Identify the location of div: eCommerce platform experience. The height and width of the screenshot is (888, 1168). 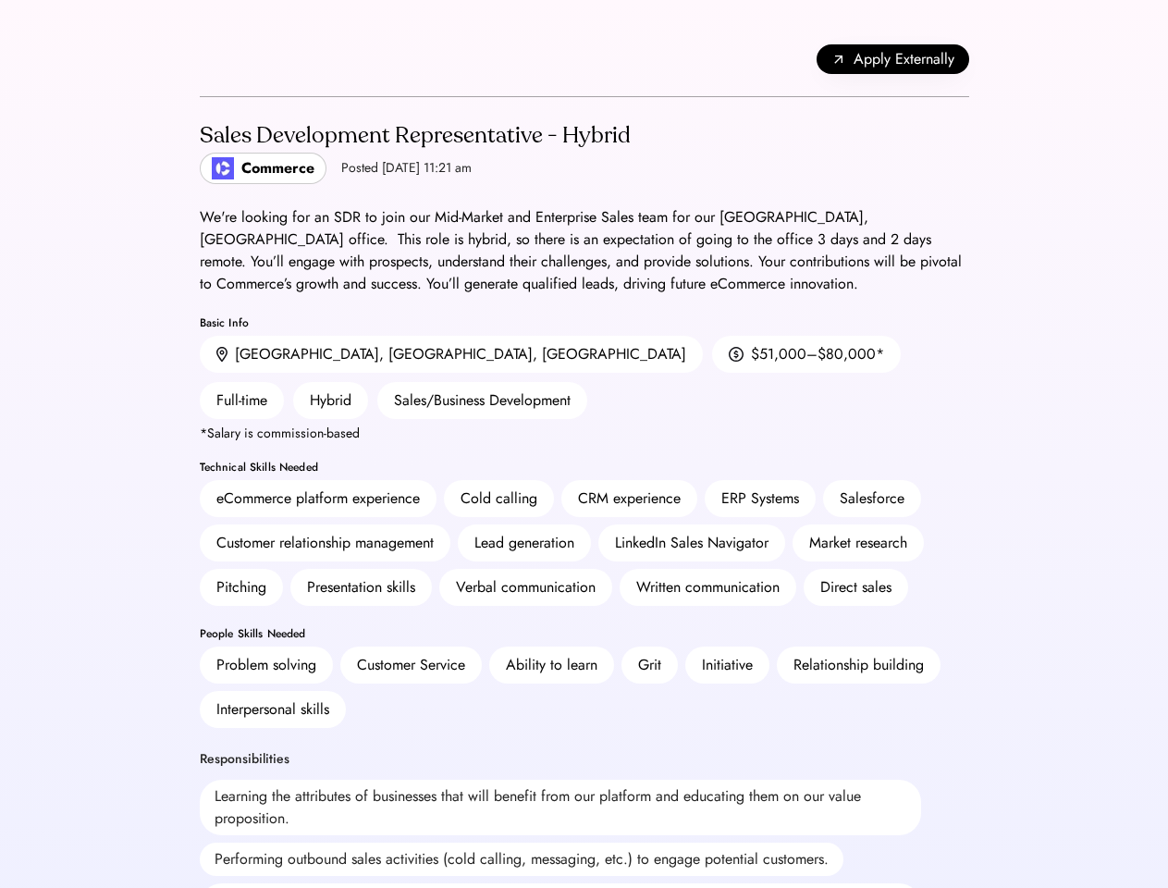
(318, 498).